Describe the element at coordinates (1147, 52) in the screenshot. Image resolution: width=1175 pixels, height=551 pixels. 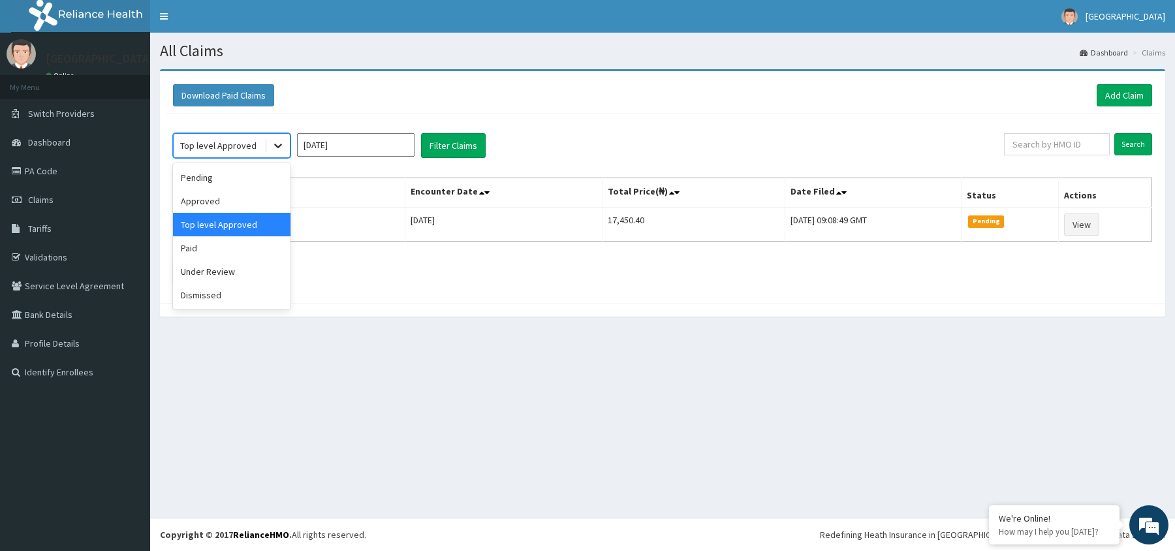
I see `li: Claims` at that location.